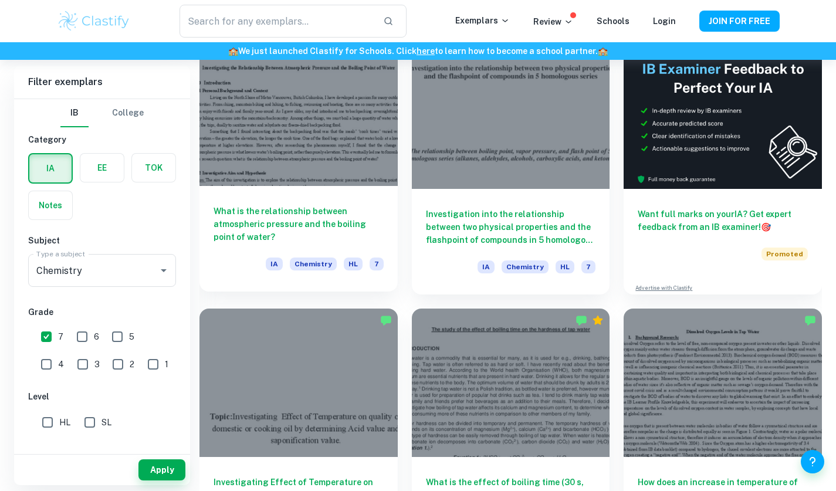  I want to click on button: Help and Feedback, so click(812, 462).